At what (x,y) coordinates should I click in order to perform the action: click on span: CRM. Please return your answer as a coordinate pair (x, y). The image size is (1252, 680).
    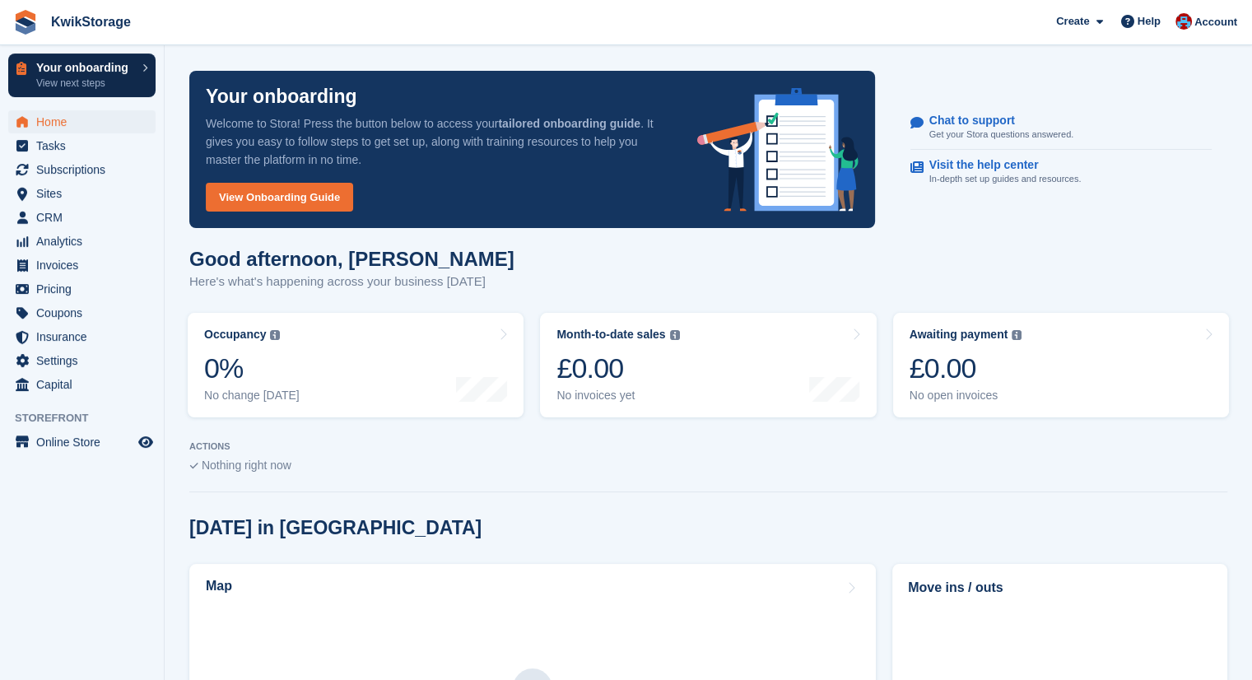
    Looking at the image, I should click on (86, 217).